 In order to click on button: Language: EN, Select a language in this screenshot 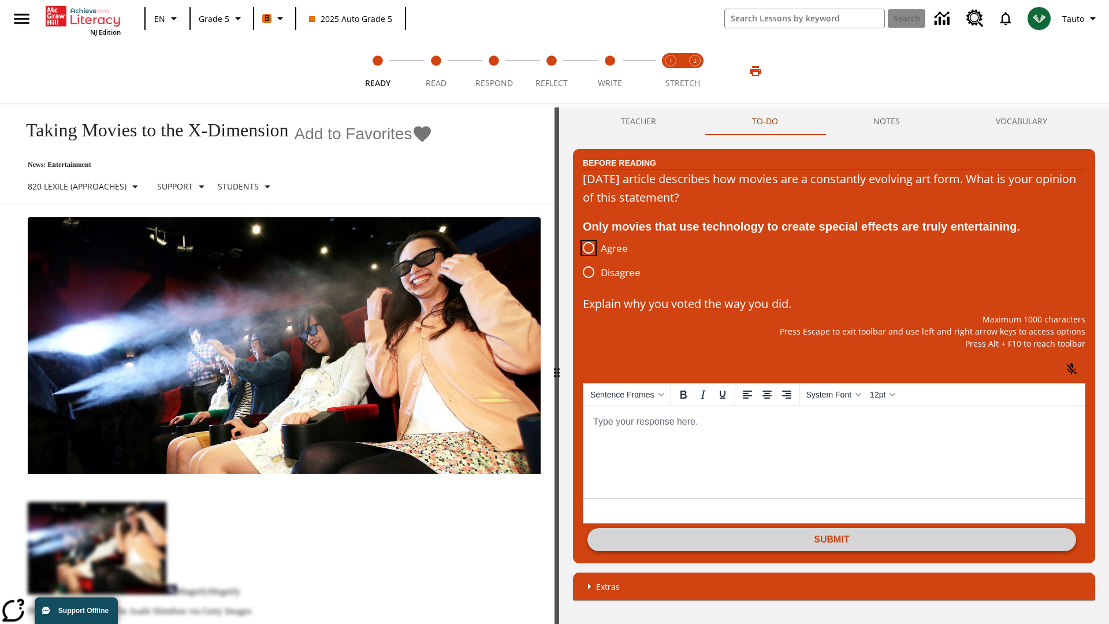, I will do `click(168, 18)`.